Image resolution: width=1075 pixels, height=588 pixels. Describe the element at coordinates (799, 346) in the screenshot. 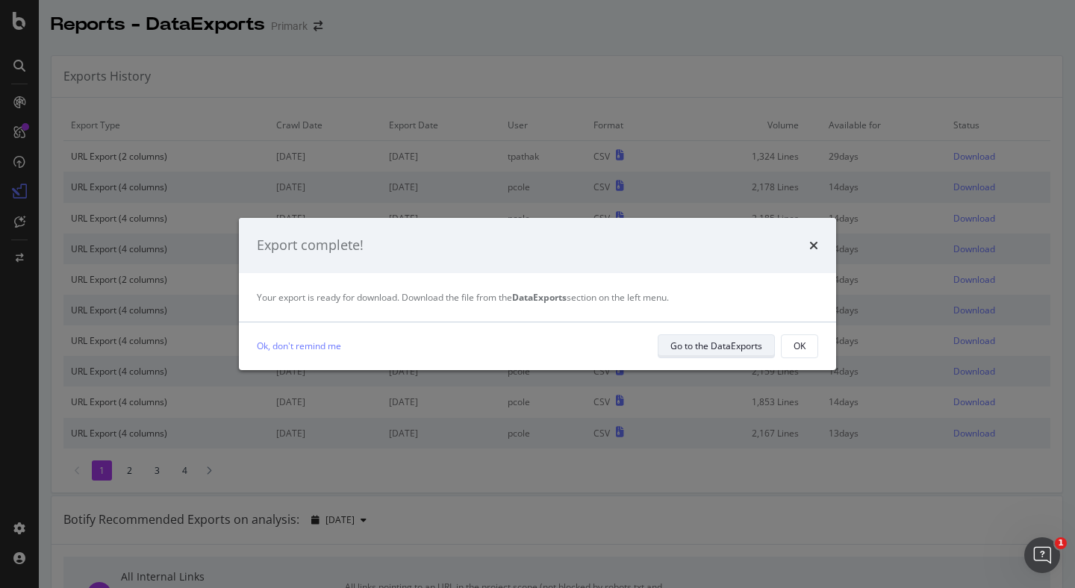

I see `button: OK` at that location.